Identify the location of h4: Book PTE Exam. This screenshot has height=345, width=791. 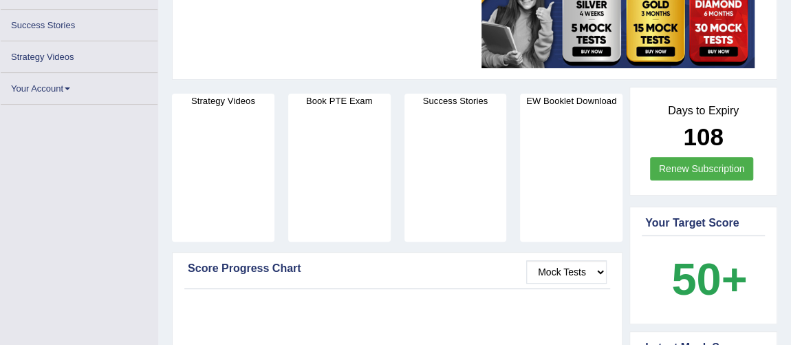
(339, 100).